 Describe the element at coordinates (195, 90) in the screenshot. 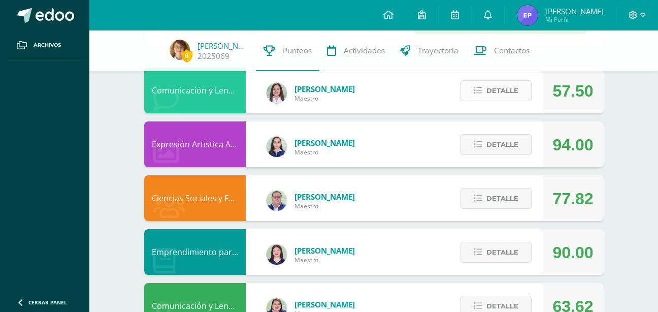

I see `div: Comunicación y Lenguaje, Inglés` at that location.